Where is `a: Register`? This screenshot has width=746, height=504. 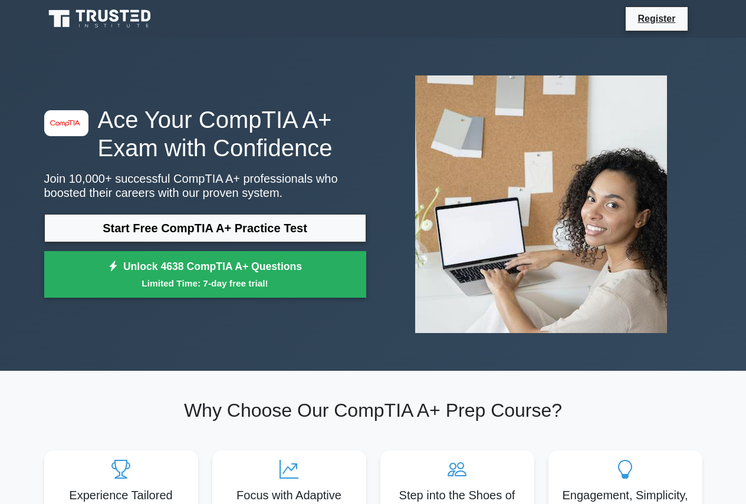
a: Register is located at coordinates (656, 18).